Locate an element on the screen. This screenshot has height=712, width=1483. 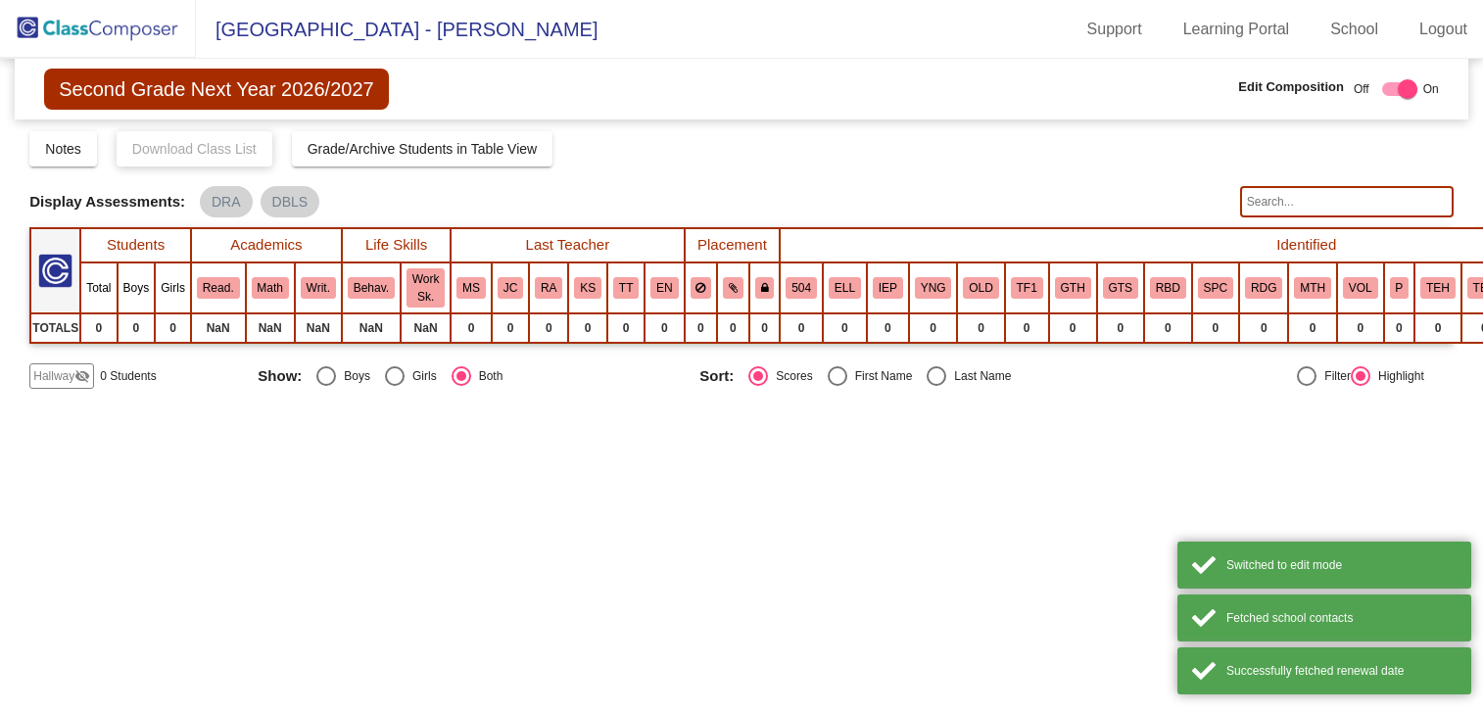
button: Notes is located at coordinates (63, 149).